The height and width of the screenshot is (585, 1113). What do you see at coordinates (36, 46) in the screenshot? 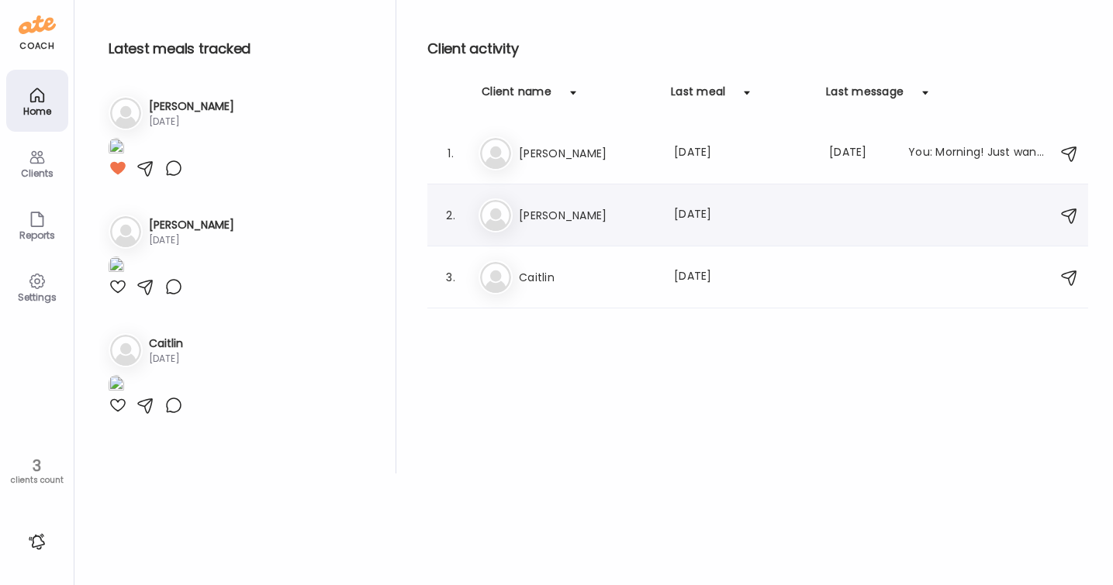
I see `div: coach` at bounding box center [36, 46].